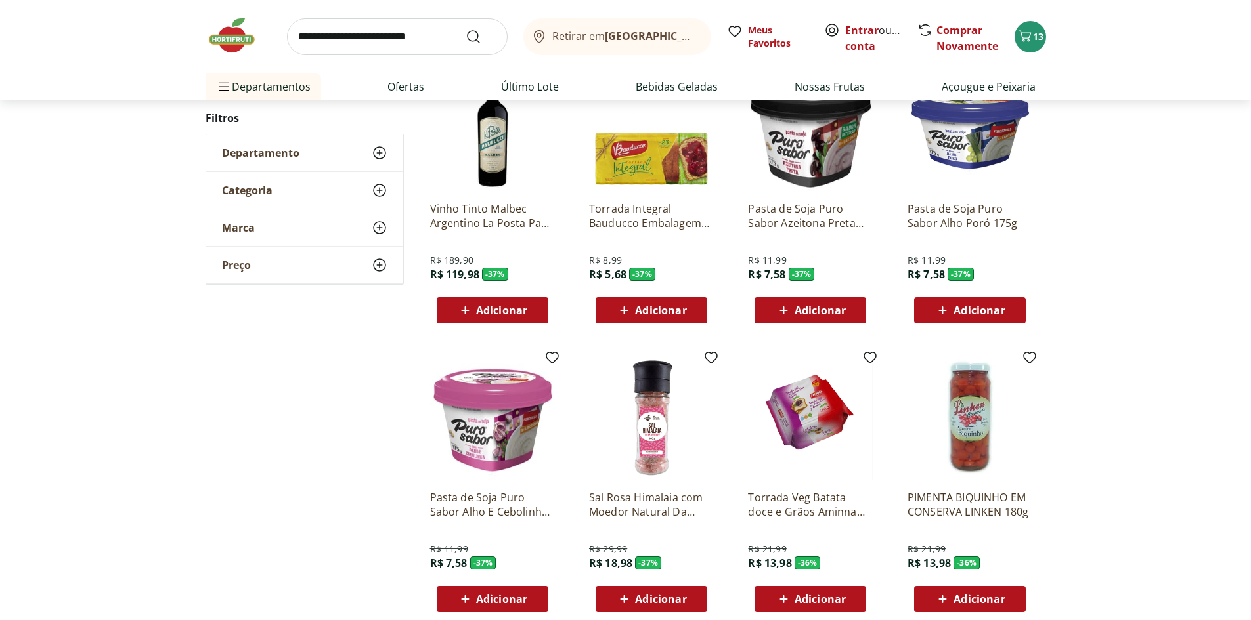 The image size is (1251, 620). What do you see at coordinates (651, 216) in the screenshot?
I see `p: Torrada Integral Bauducco Embalagem 142G` at bounding box center [651, 216].